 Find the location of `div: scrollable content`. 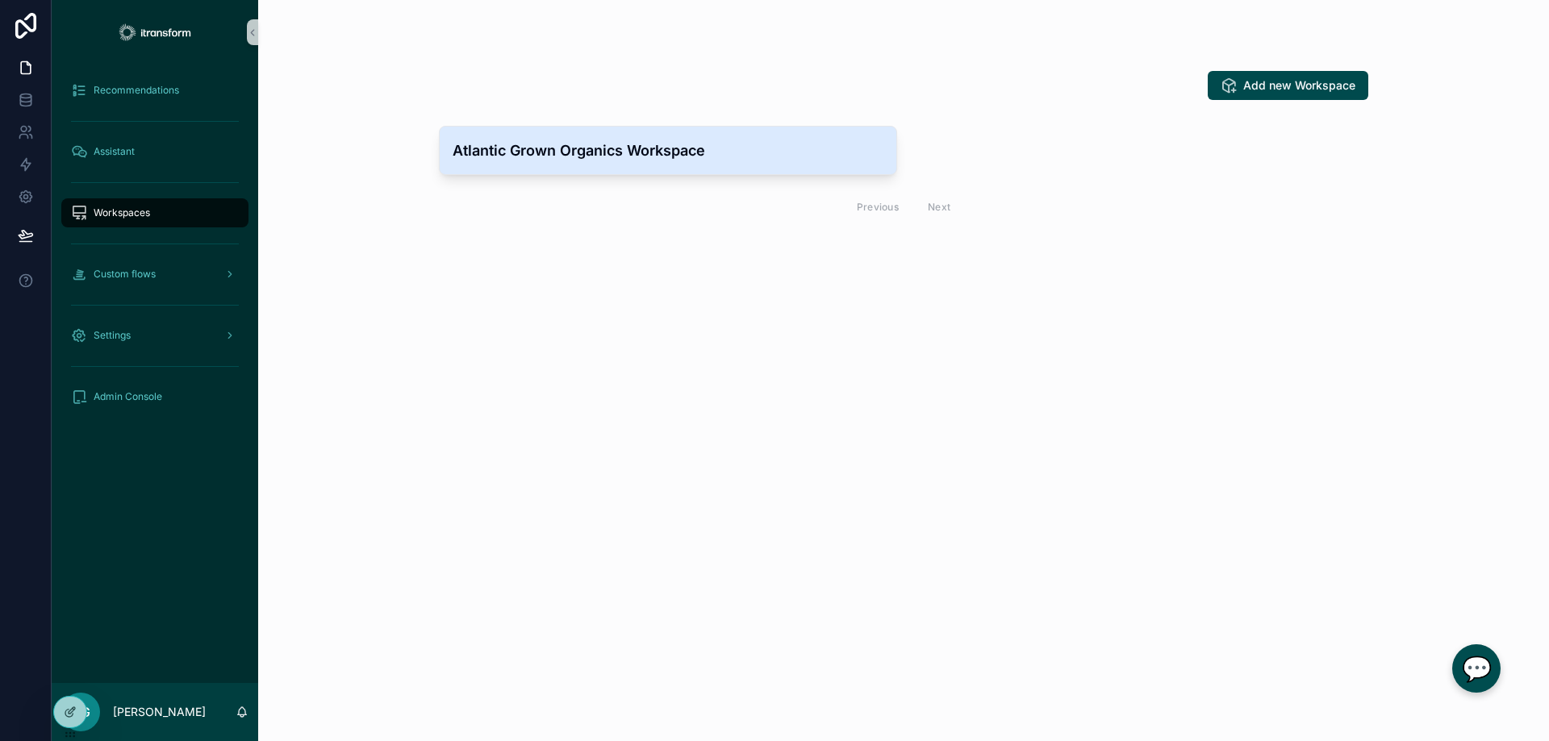

div: scrollable content is located at coordinates (155, 248).